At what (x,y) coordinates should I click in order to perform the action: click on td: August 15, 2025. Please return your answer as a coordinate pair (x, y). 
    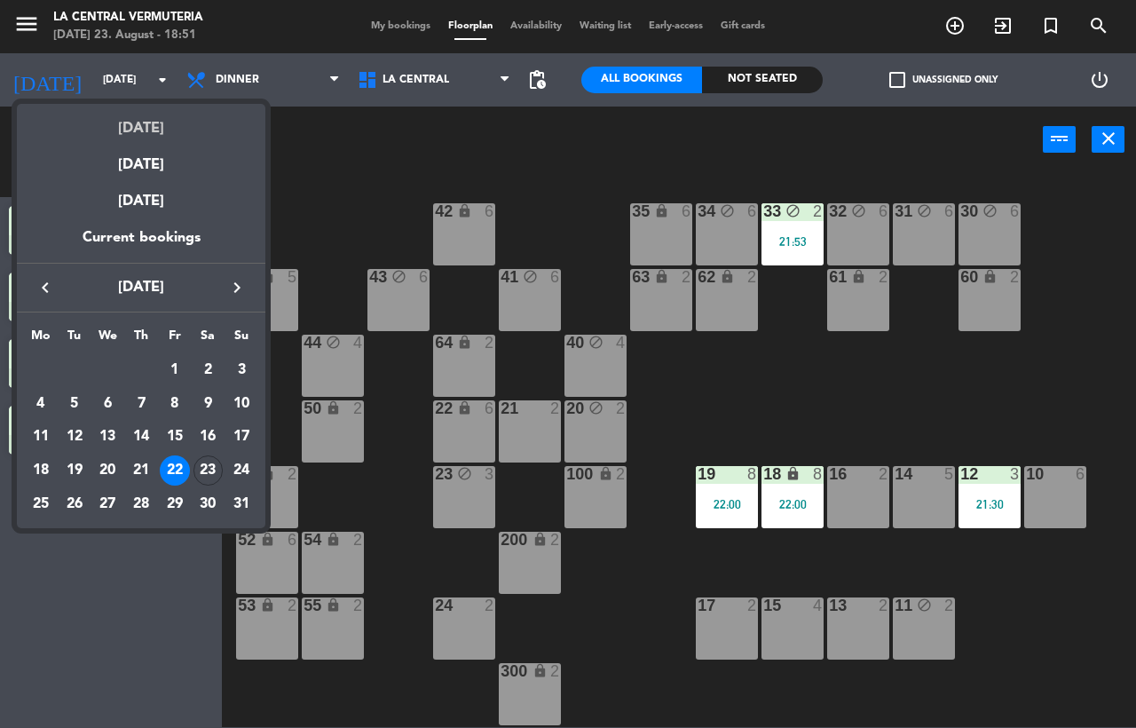
    Looking at the image, I should click on (175, 437).